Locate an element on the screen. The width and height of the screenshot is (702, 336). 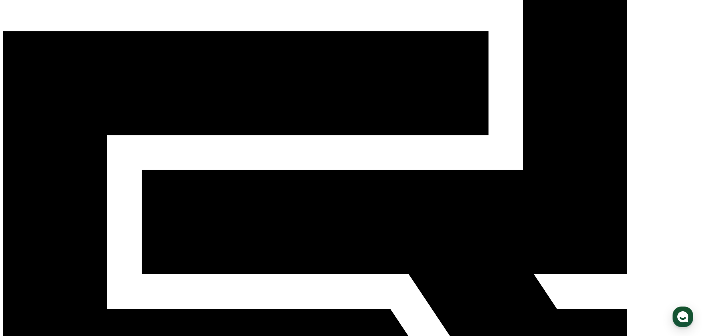
a: 홈 is located at coordinates (25, 243).